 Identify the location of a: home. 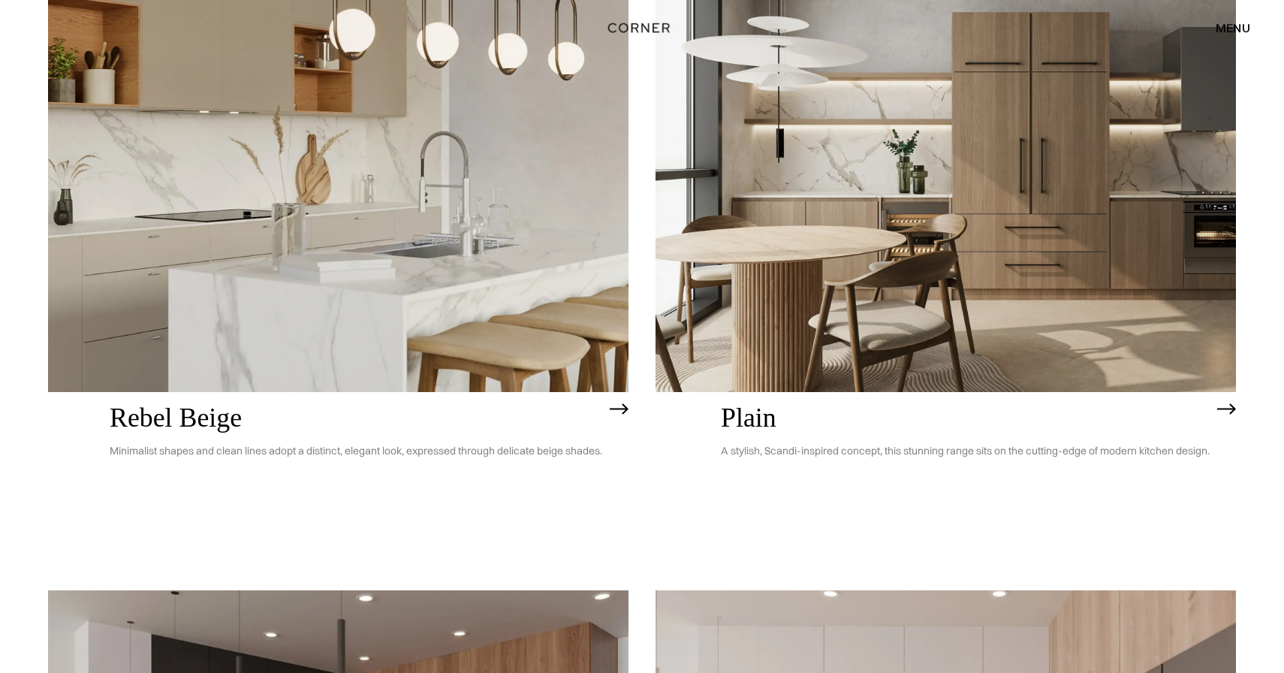
(642, 28).